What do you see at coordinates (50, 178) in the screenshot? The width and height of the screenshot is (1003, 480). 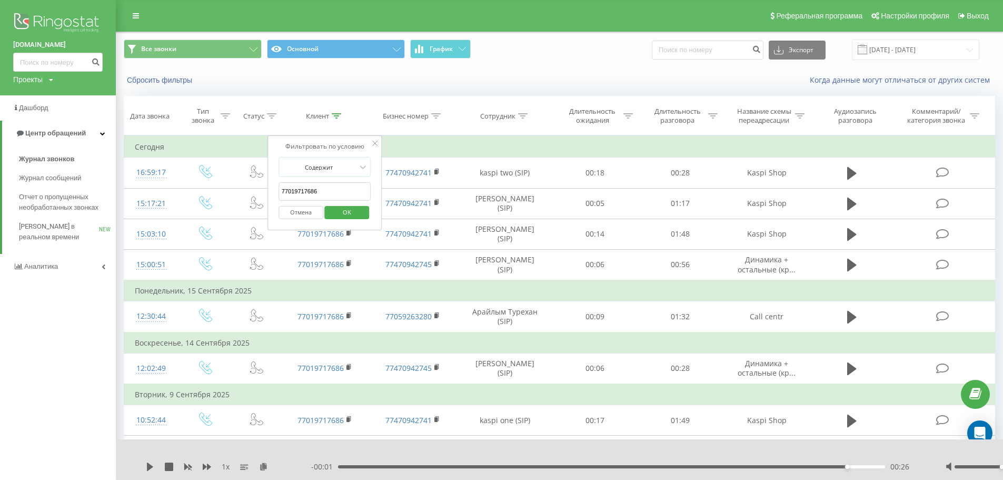 I see `span: Журнал сообщений` at bounding box center [50, 178].